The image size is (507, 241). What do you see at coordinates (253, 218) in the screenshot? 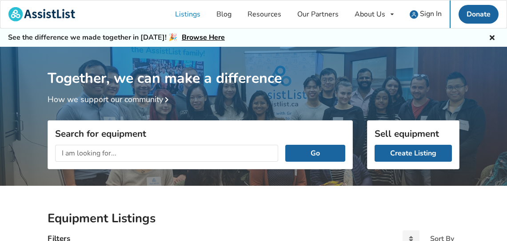
I see `h2: Equipment Listings` at bounding box center [253, 218].